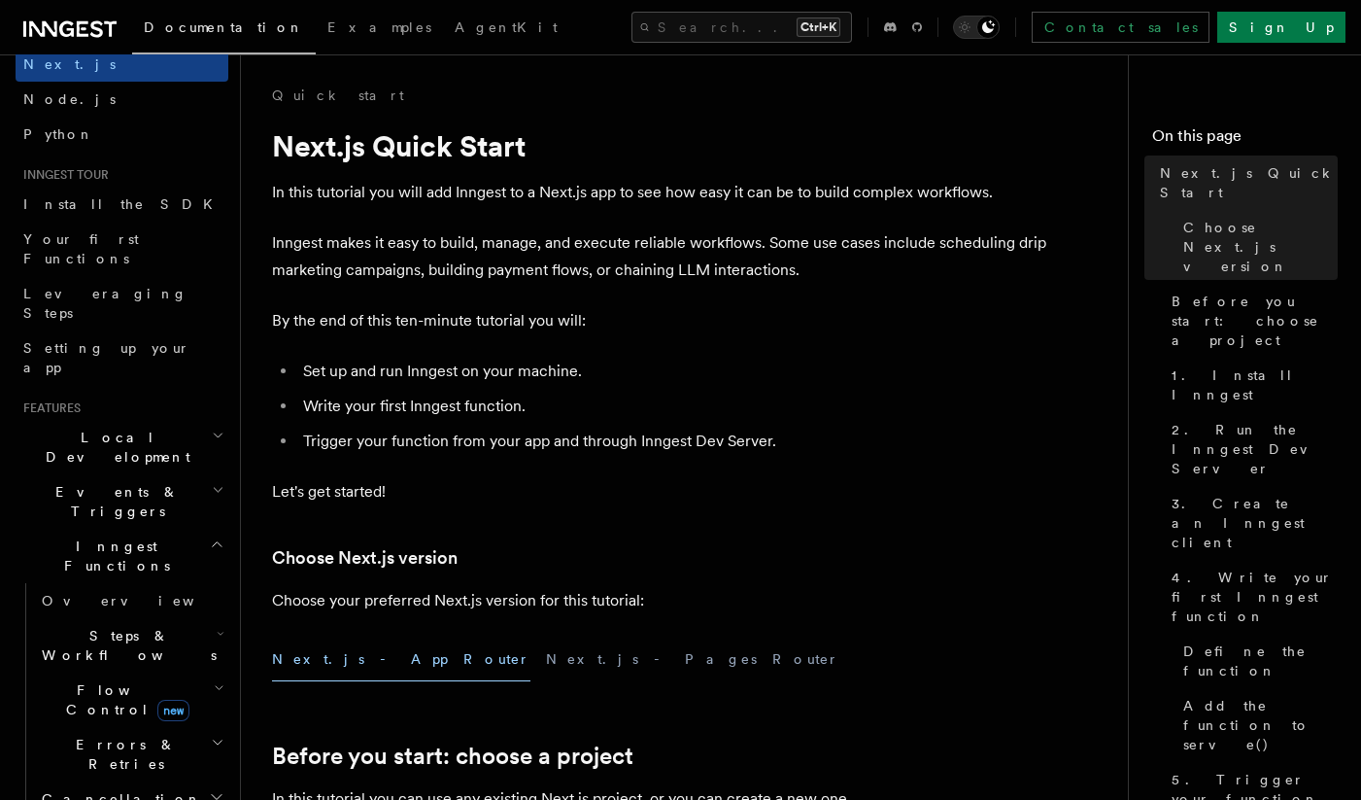 The image size is (1361, 800). Describe the element at coordinates (1254, 449) in the screenshot. I see `span: 2. Run the Inngest Dev Server` at that location.